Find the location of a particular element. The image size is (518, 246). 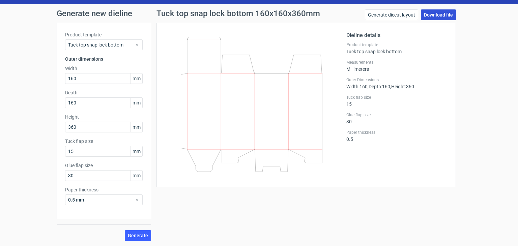

label: Measurements is located at coordinates (397, 62).